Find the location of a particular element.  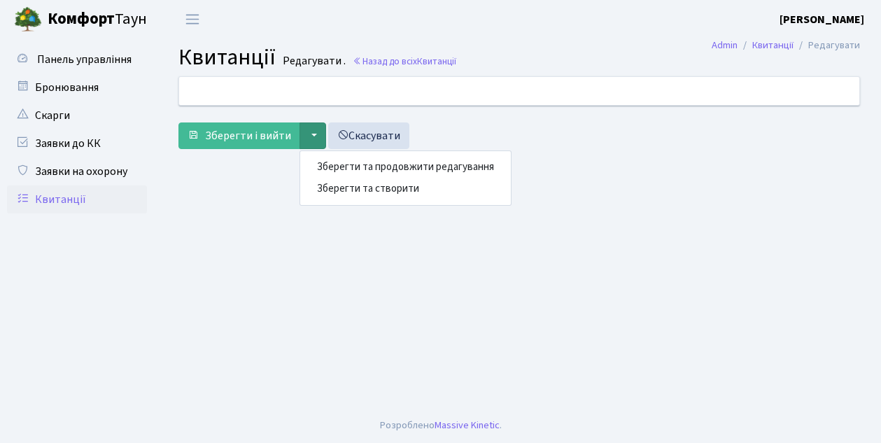

button: Зберегти і вийти is located at coordinates (239, 136).